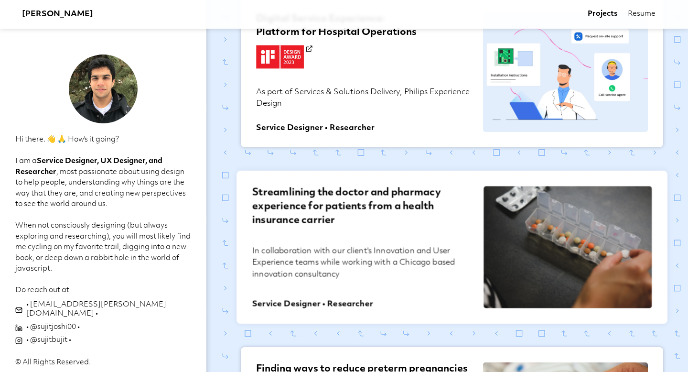 This screenshot has height=372, width=688. What do you see at coordinates (452, 247) in the screenshot?
I see `a: Streamlining the doctor and pharmacy experience for patients from a health insurance carrier In c...` at bounding box center [452, 247].